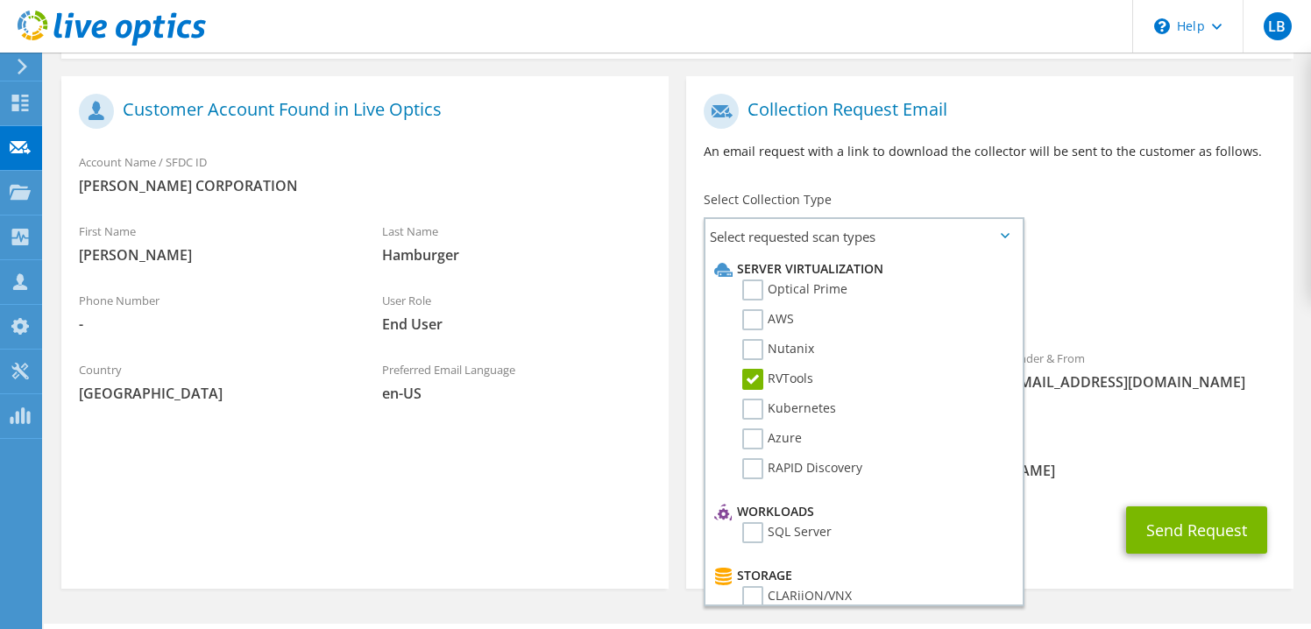 Image resolution: width=1311 pixels, height=629 pixels. Describe the element at coordinates (516, 394) in the screenshot. I see `span: en-US` at that location.